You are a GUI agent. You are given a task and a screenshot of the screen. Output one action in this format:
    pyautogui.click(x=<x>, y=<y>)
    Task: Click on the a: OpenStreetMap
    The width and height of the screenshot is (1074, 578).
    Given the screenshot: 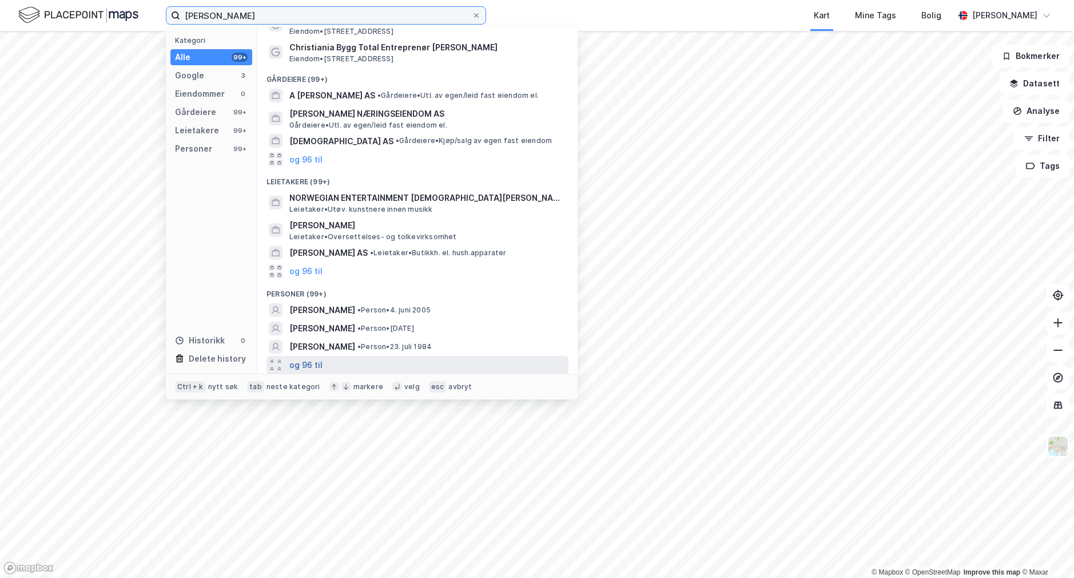 What is the action you would take?
    pyautogui.click(x=933, y=572)
    